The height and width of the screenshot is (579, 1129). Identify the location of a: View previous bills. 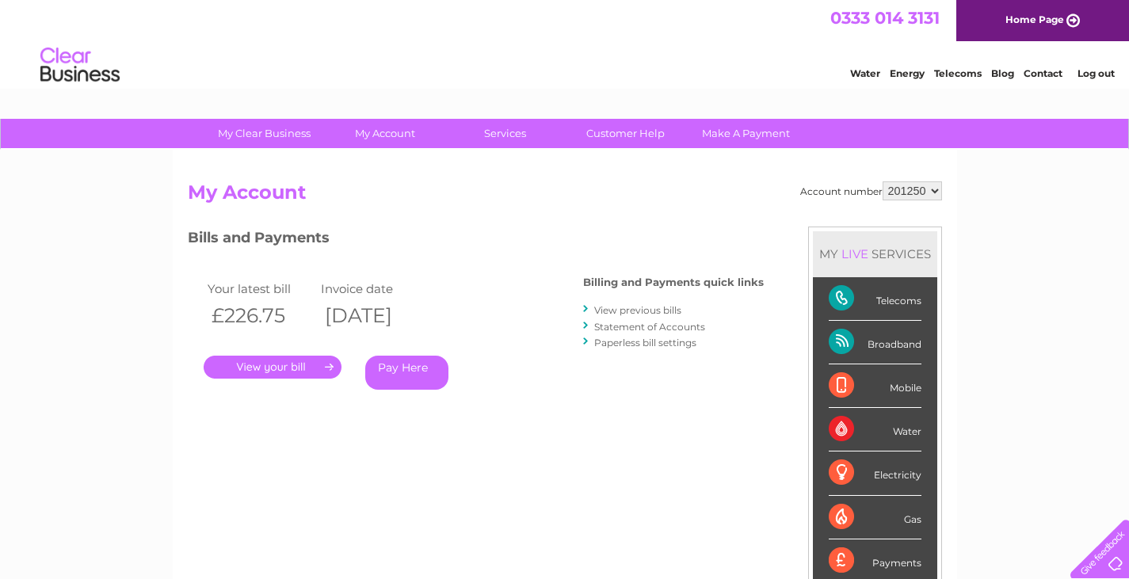
(638, 310).